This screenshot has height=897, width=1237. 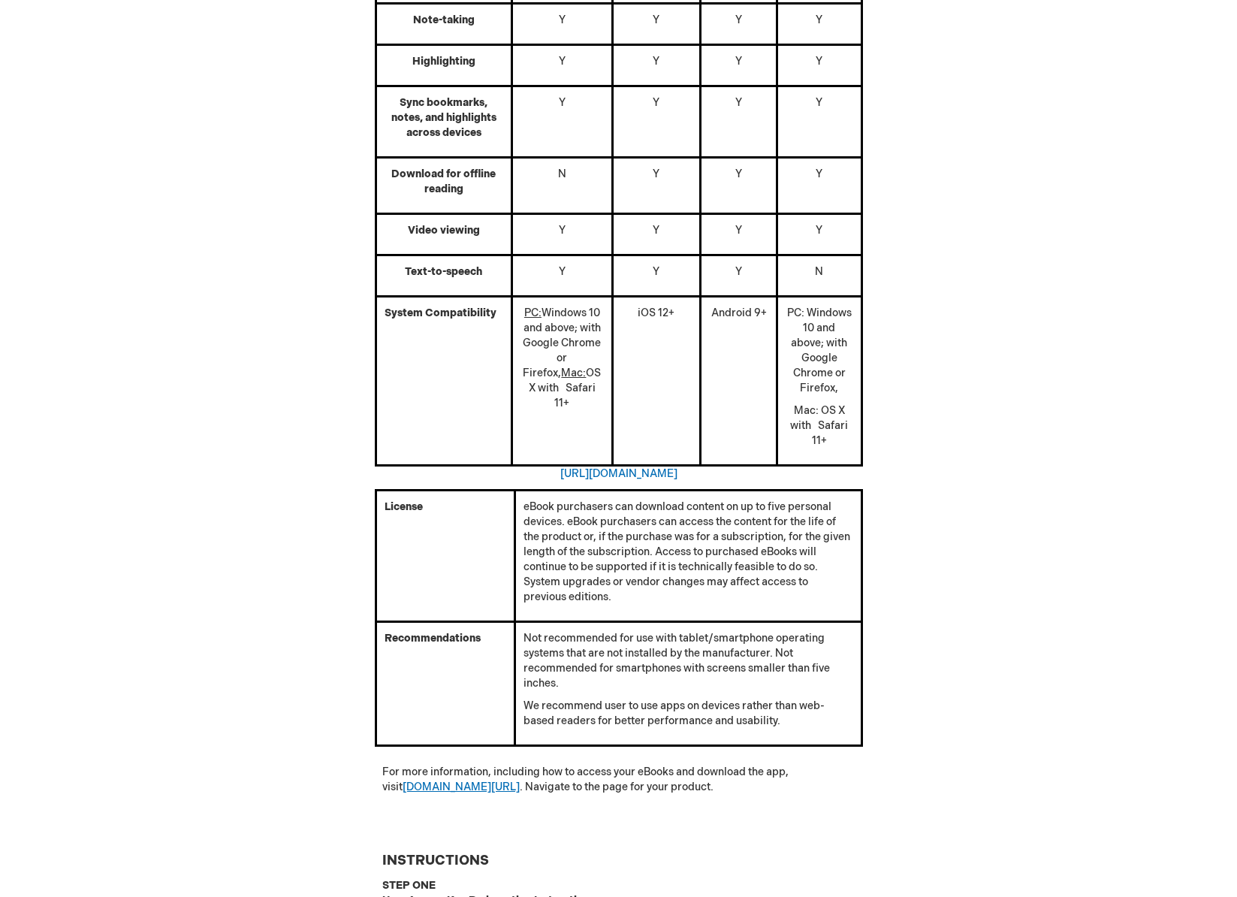 I want to click on u: PC:, so click(x=533, y=313).